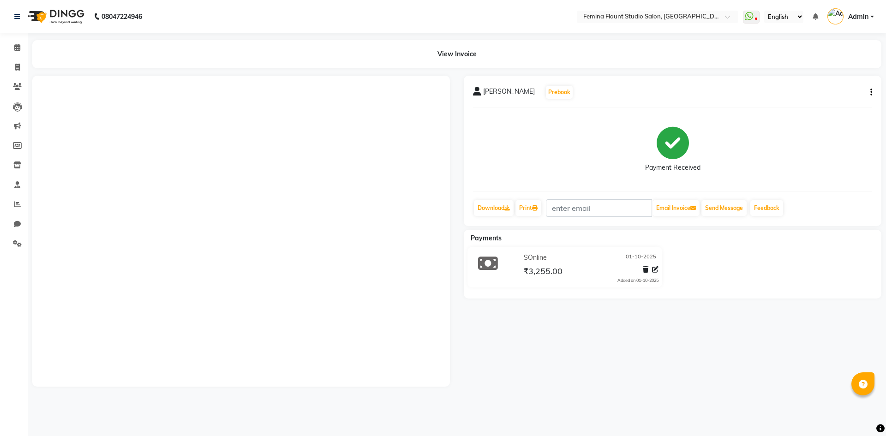 This screenshot has height=436, width=886. Describe the element at coordinates (559, 92) in the screenshot. I see `button: Prebook` at that location.